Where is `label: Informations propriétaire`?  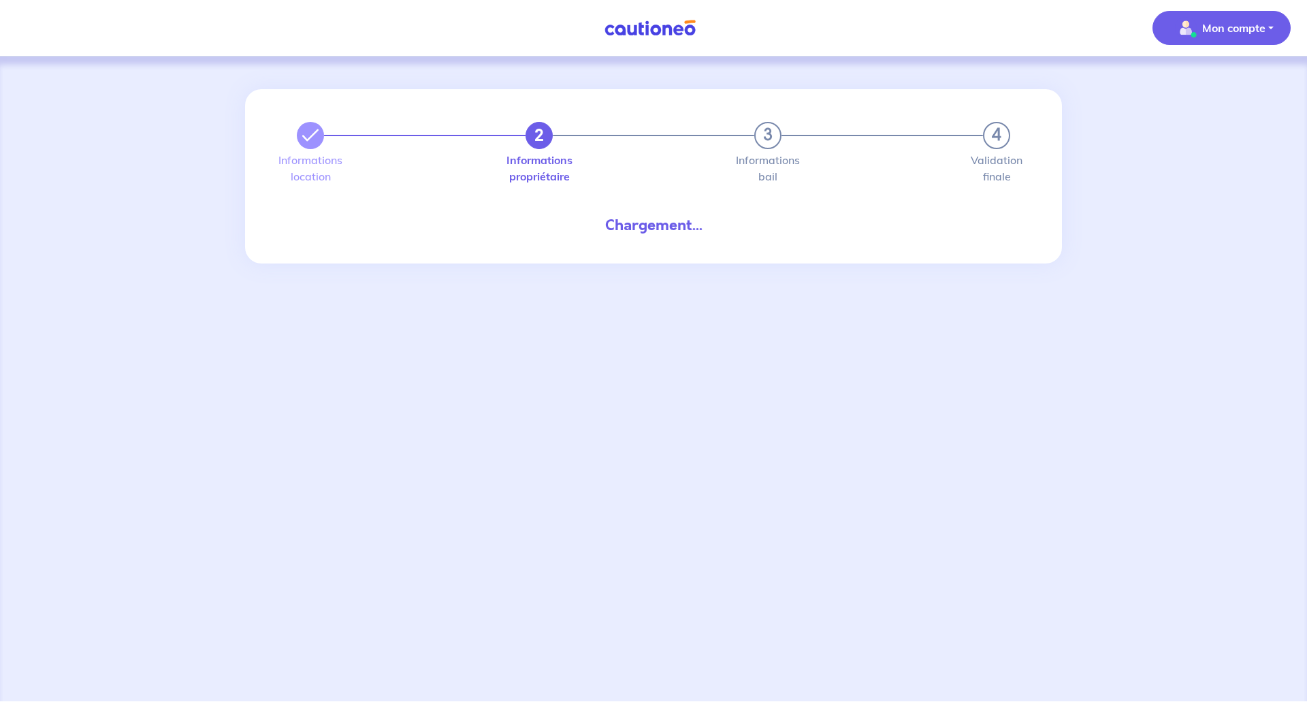 label: Informations propriétaire is located at coordinates (539, 168).